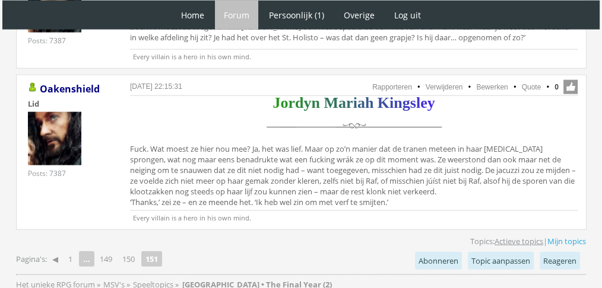  What do you see at coordinates (369, 103) in the screenshot?
I see `span: h` at bounding box center [369, 103].